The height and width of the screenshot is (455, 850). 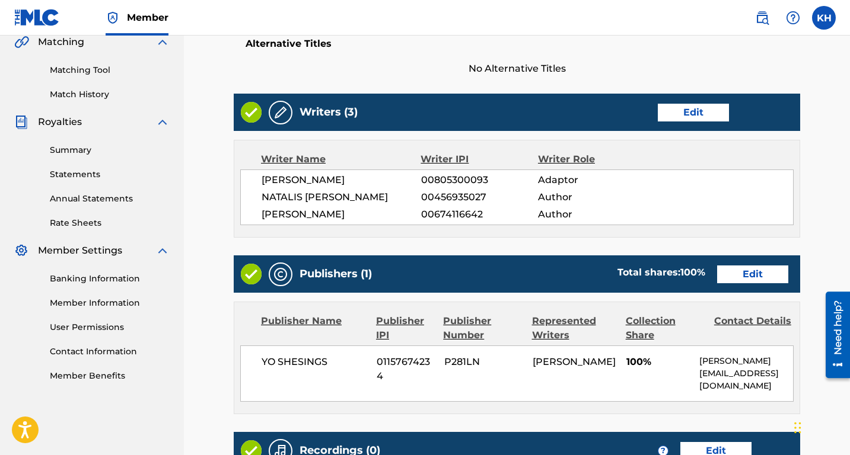 I want to click on a: Member Benefits, so click(x=110, y=376).